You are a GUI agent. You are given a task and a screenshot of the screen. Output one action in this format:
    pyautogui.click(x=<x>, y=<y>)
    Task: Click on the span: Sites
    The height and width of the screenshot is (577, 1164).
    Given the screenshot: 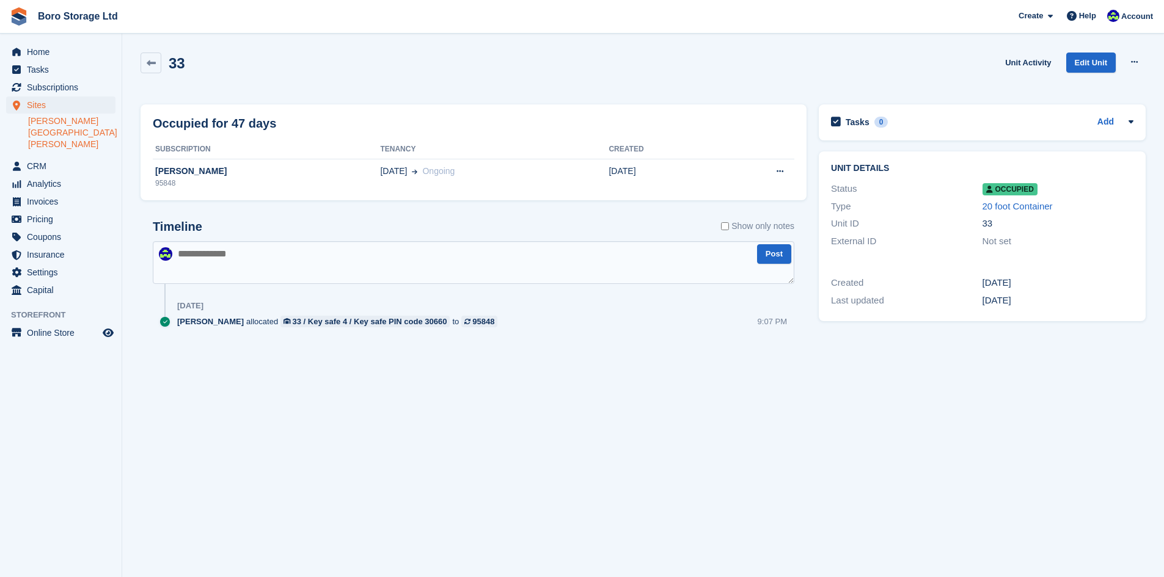 What is the action you would take?
    pyautogui.click(x=64, y=105)
    